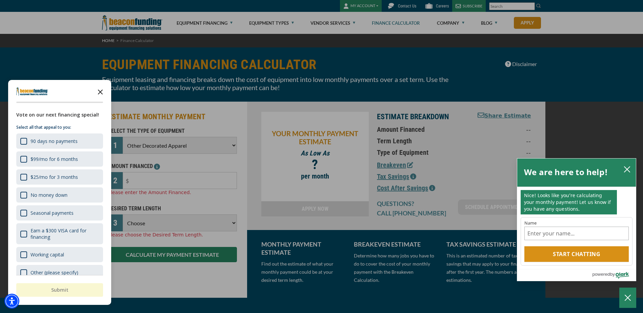 This screenshot has height=313, width=643. I want to click on h2: We are here to help!, so click(565, 172).